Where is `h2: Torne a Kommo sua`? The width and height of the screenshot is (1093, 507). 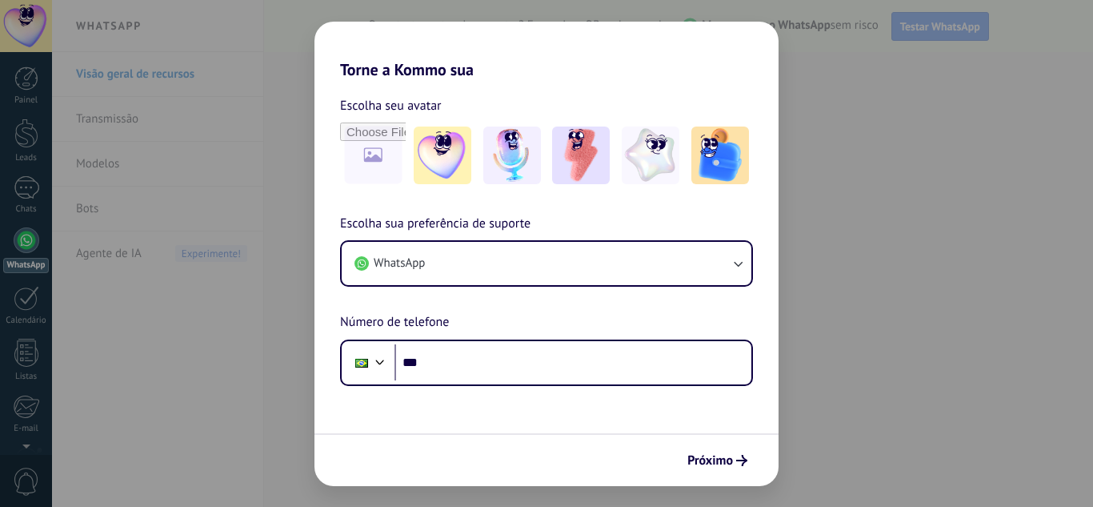 h2: Torne a Kommo sua is located at coordinates (547, 50).